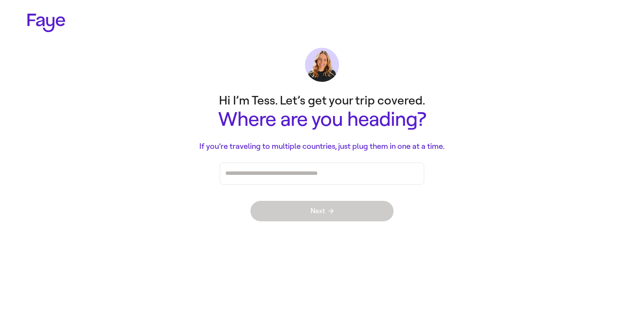  Describe the element at coordinates (322, 173) in the screenshot. I see `div: Press enter after you type each destination` at that location.